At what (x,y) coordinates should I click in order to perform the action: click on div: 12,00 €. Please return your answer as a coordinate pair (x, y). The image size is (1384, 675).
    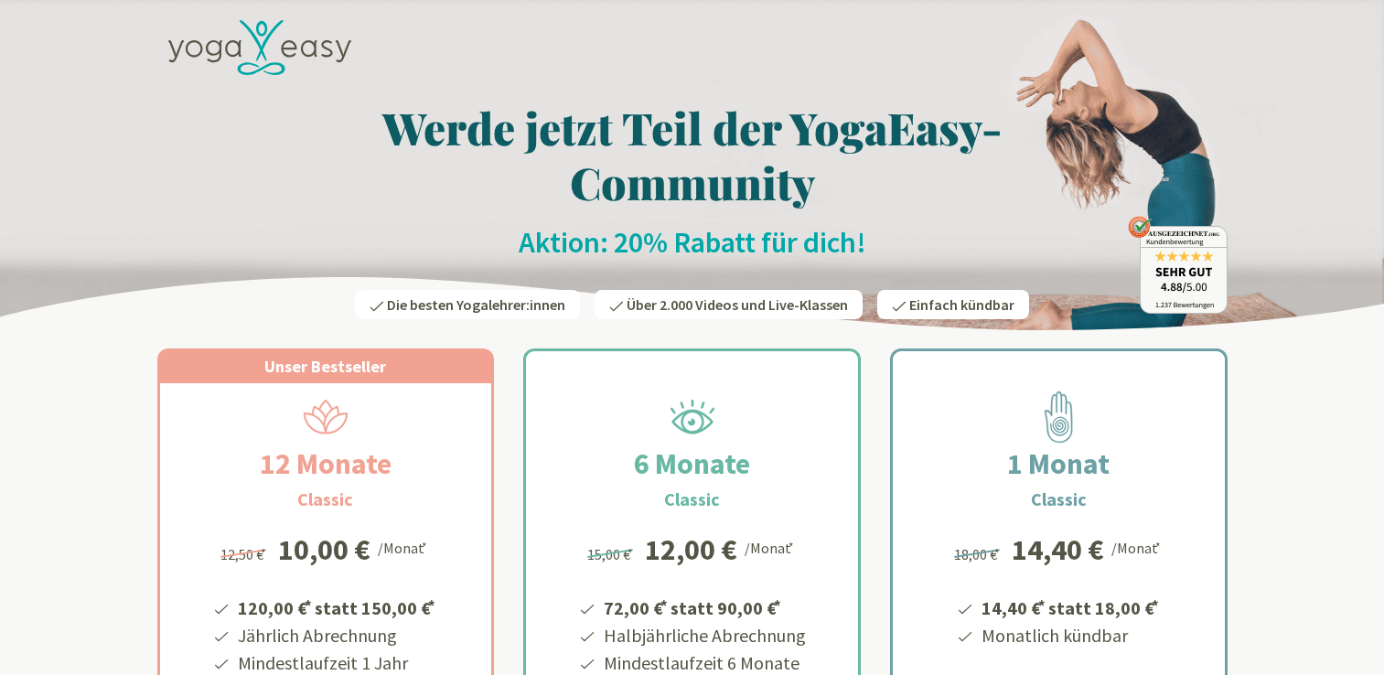
    Looking at the image, I should click on (691, 550).